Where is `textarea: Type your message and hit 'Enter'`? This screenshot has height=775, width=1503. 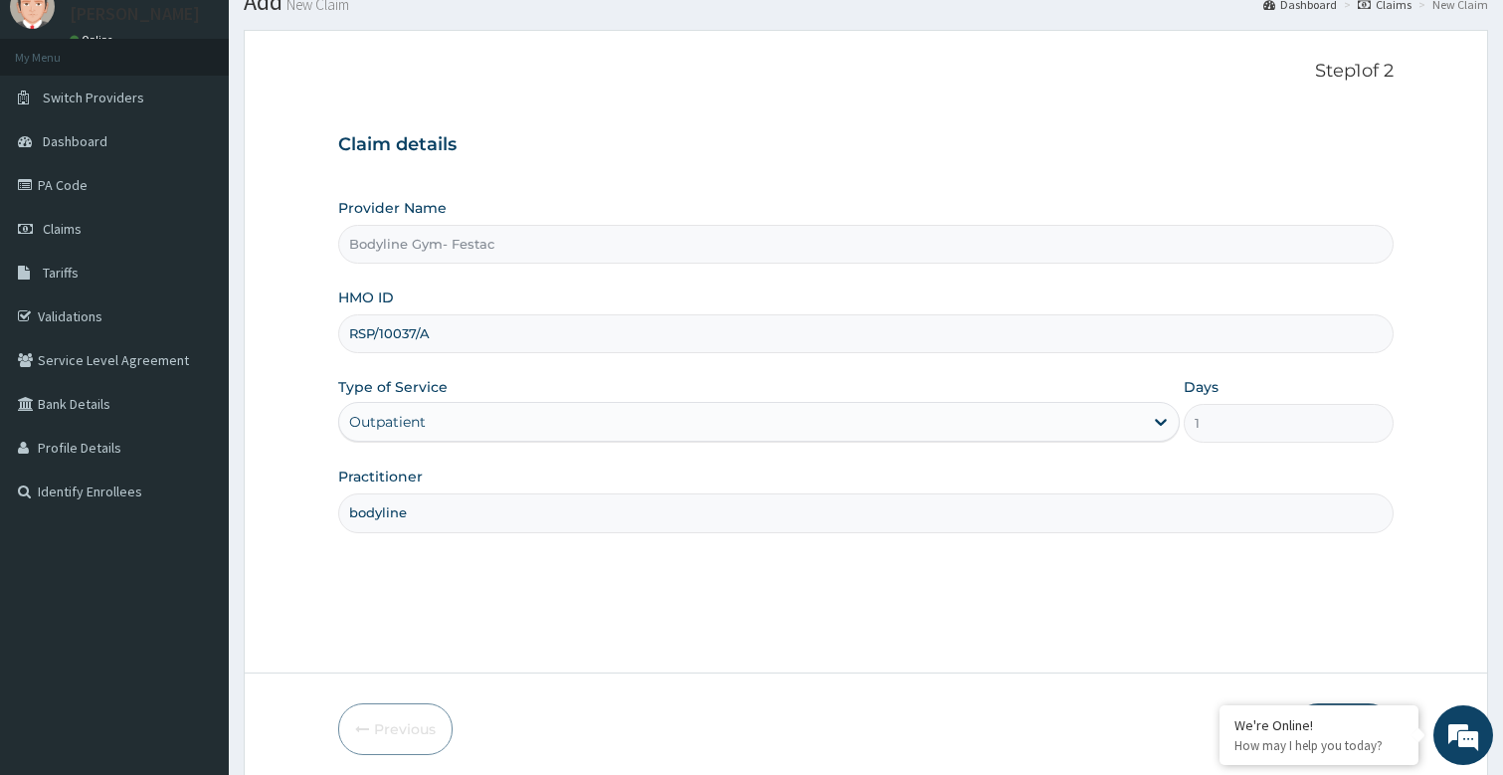
textarea: Type your message and hit 'Enter' is located at coordinates (194, 578).